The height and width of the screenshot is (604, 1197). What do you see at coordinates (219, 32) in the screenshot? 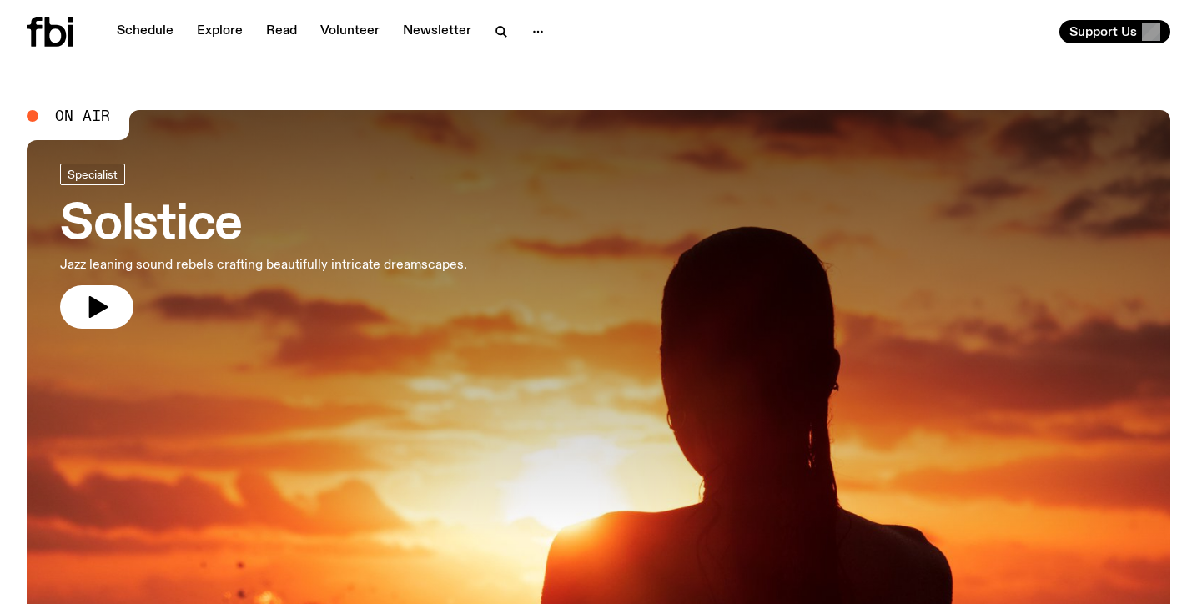
I see `a: Explore` at bounding box center [219, 32].